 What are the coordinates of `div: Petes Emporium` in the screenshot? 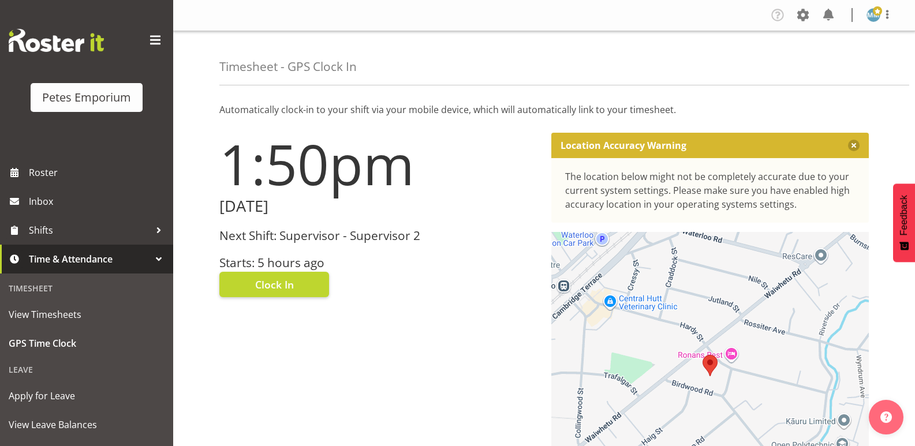 It's located at (87, 98).